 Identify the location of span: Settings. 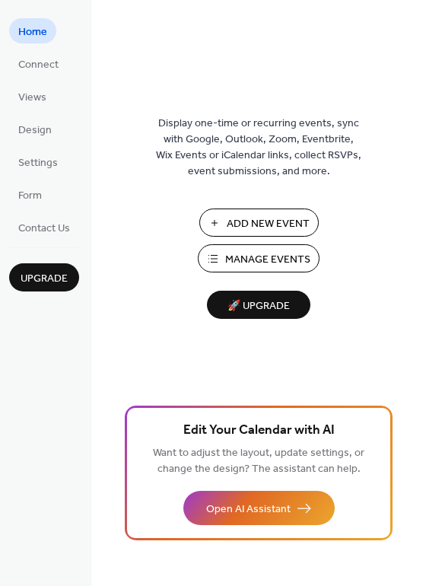
(38, 163).